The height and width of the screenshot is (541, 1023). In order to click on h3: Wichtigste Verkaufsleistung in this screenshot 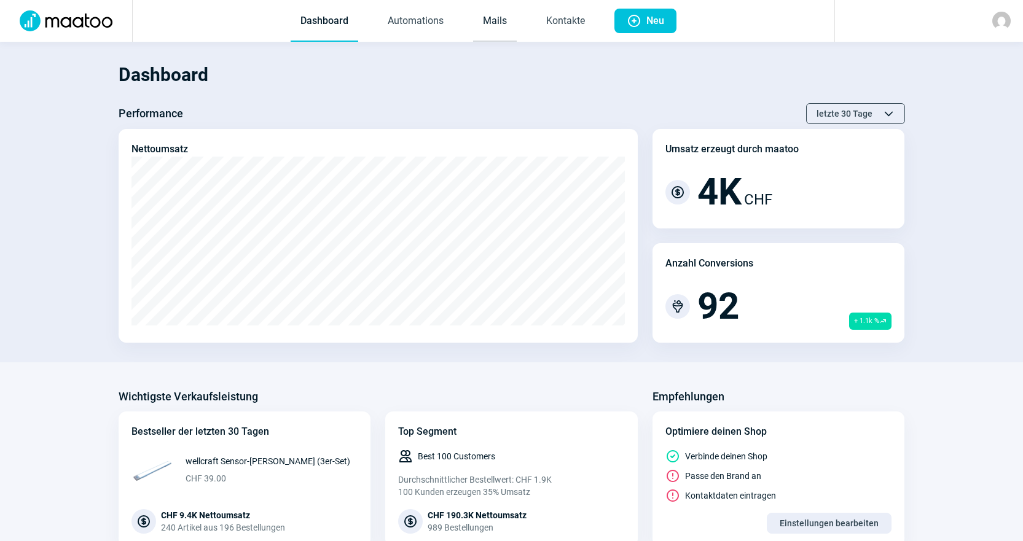, I will do `click(188, 397)`.